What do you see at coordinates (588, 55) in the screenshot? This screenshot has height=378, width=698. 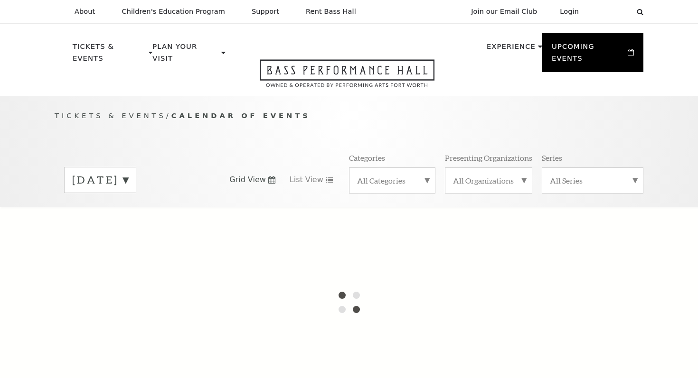 I see `p: Upcoming Events` at bounding box center [588, 55].